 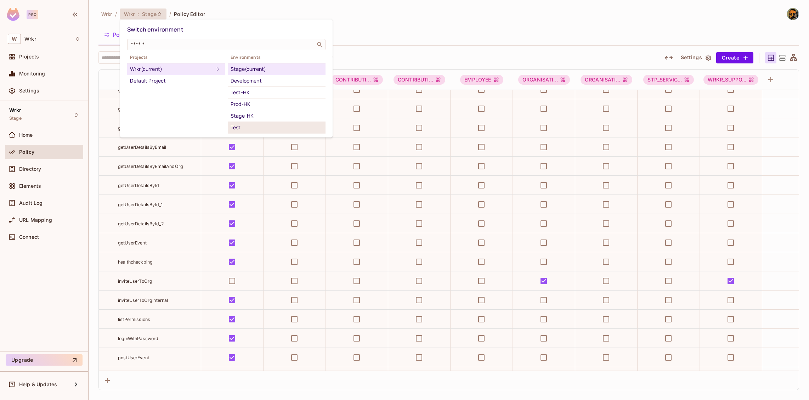 What do you see at coordinates (176, 57) in the screenshot?
I see `span: Projects` at bounding box center [176, 57].